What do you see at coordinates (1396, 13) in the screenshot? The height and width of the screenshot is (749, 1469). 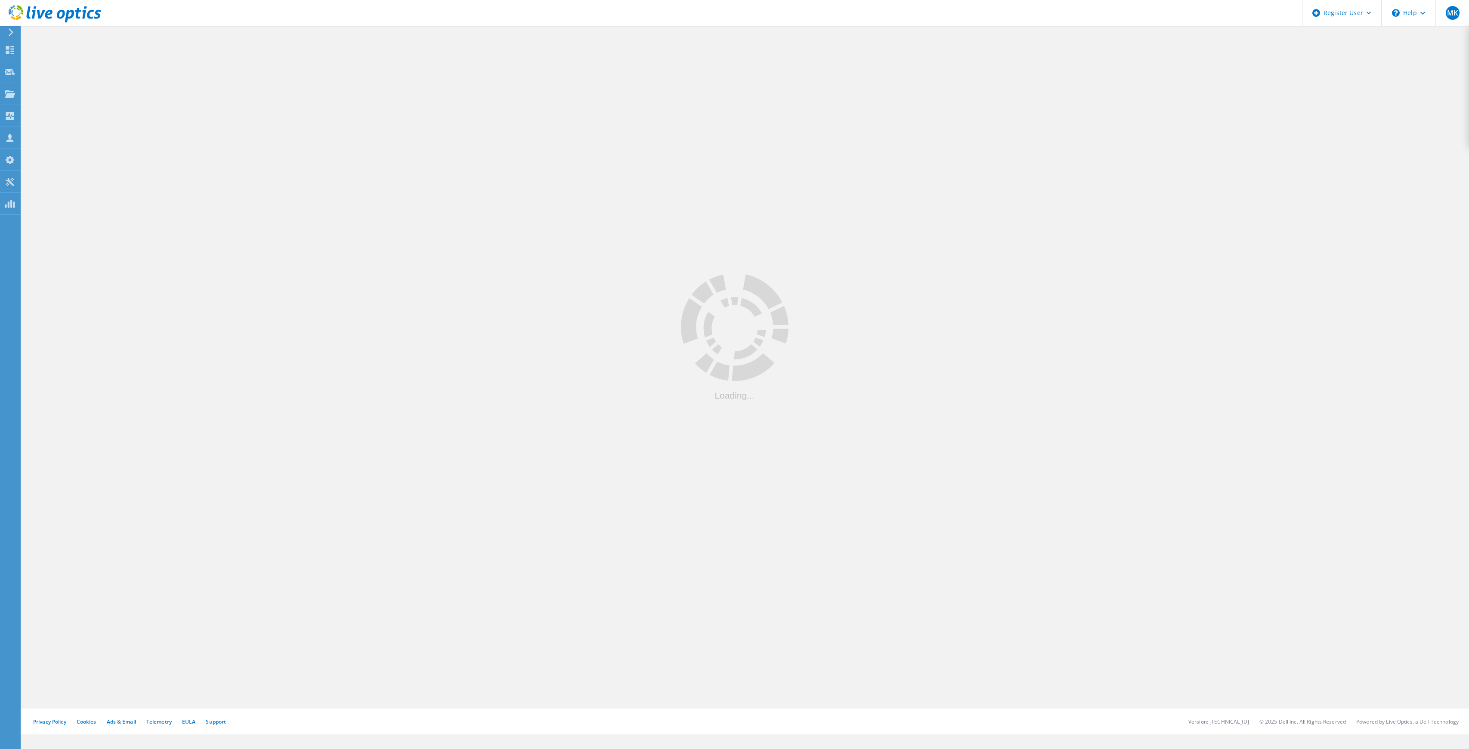 I see `svg: \n` at bounding box center [1396, 13].